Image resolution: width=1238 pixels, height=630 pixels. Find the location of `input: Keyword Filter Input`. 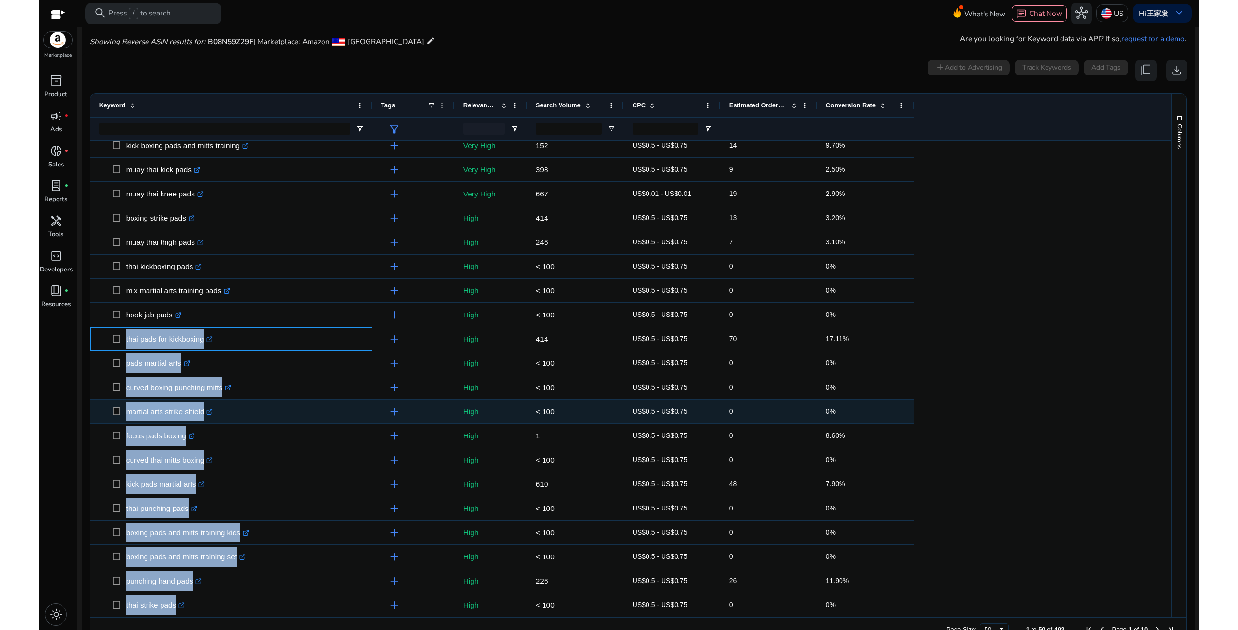

input: Keyword Filter Input is located at coordinates (224, 129).